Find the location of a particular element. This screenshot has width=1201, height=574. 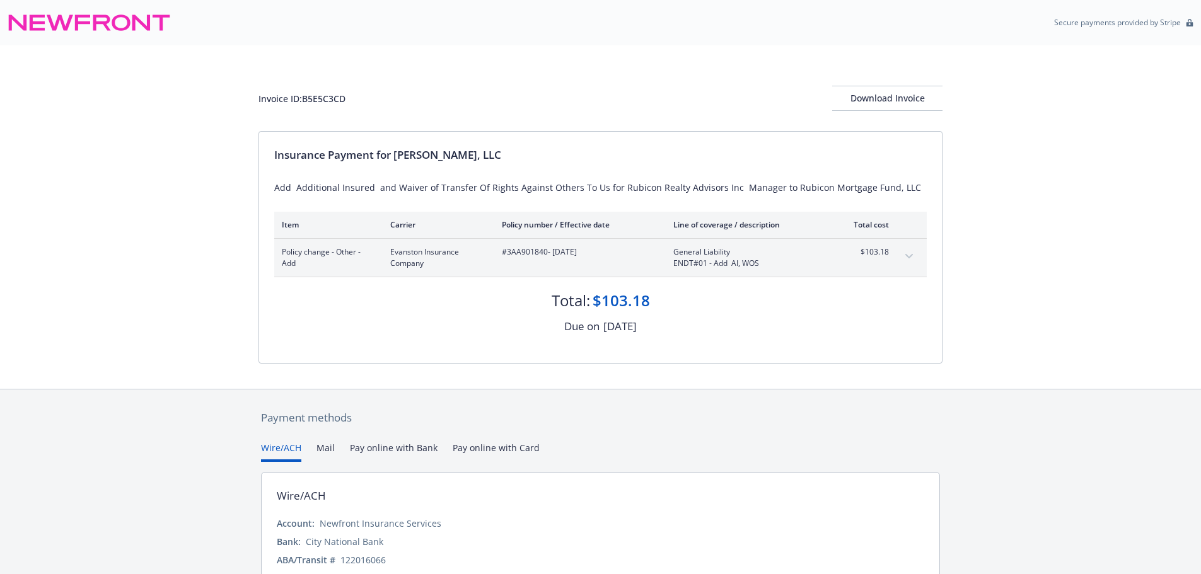

span: Policy change - Other - Add is located at coordinates (326, 258).